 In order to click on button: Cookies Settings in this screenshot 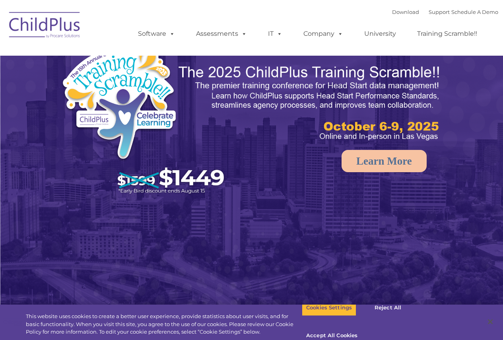, I will do `click(329, 308)`.